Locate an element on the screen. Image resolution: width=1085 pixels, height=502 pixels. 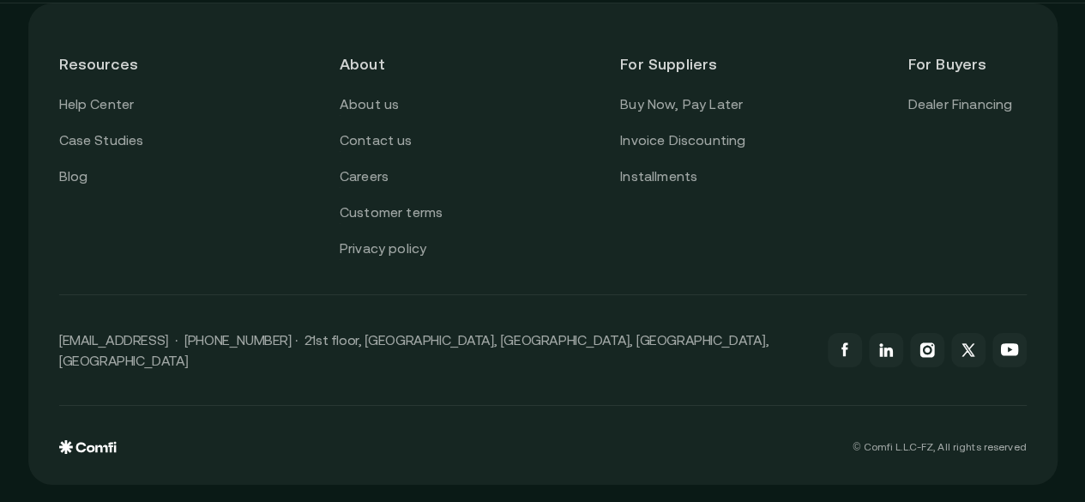
a: Help Center is located at coordinates (97, 105).